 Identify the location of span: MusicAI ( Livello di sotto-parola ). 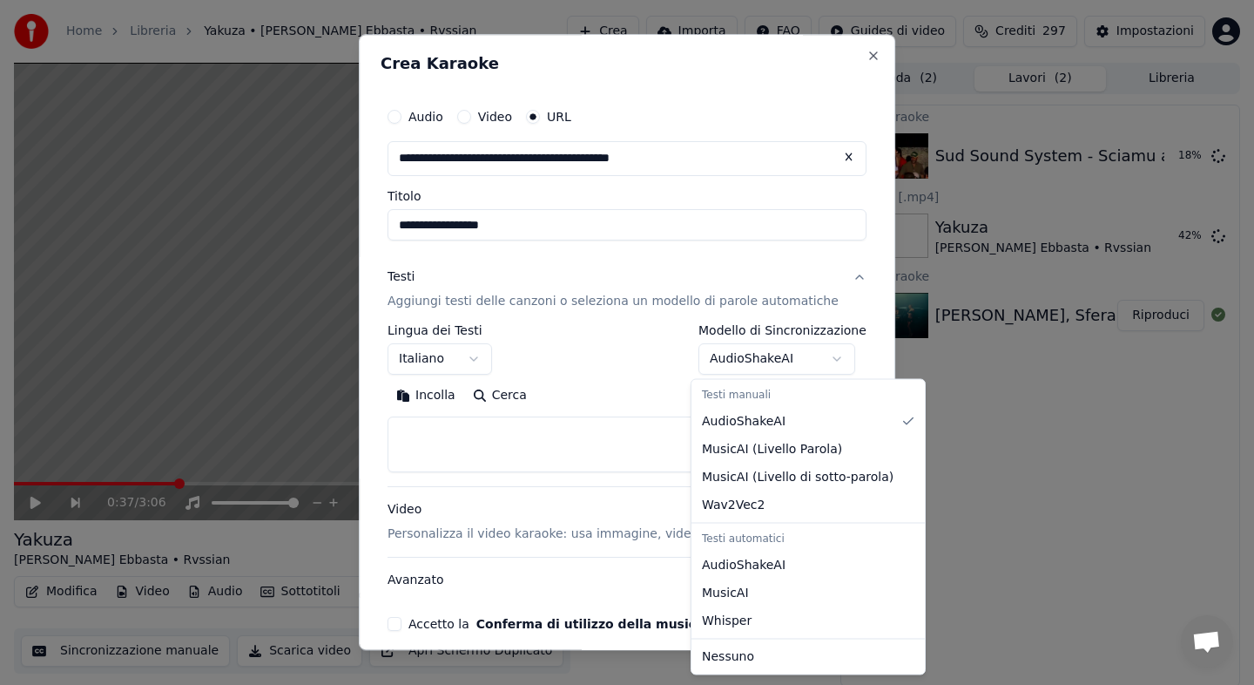
(798, 476).